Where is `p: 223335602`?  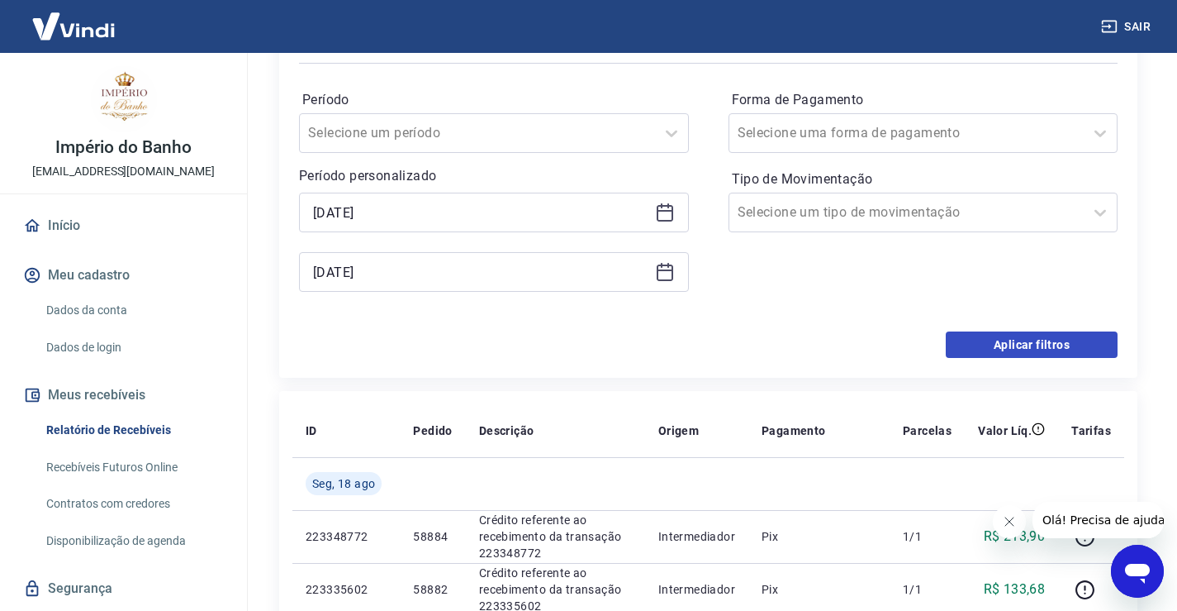
p: 223335602 is located at coordinates (346, 589).